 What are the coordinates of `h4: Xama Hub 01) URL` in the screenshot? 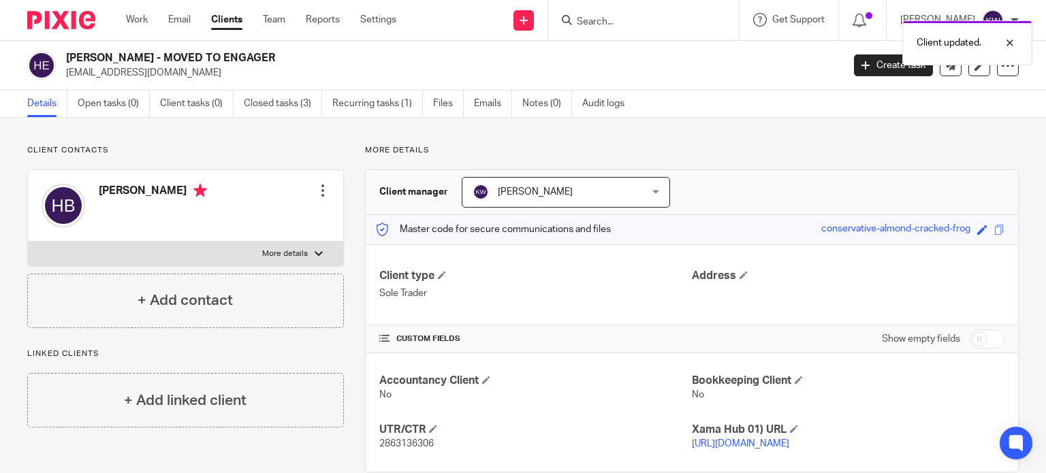 It's located at (847, 430).